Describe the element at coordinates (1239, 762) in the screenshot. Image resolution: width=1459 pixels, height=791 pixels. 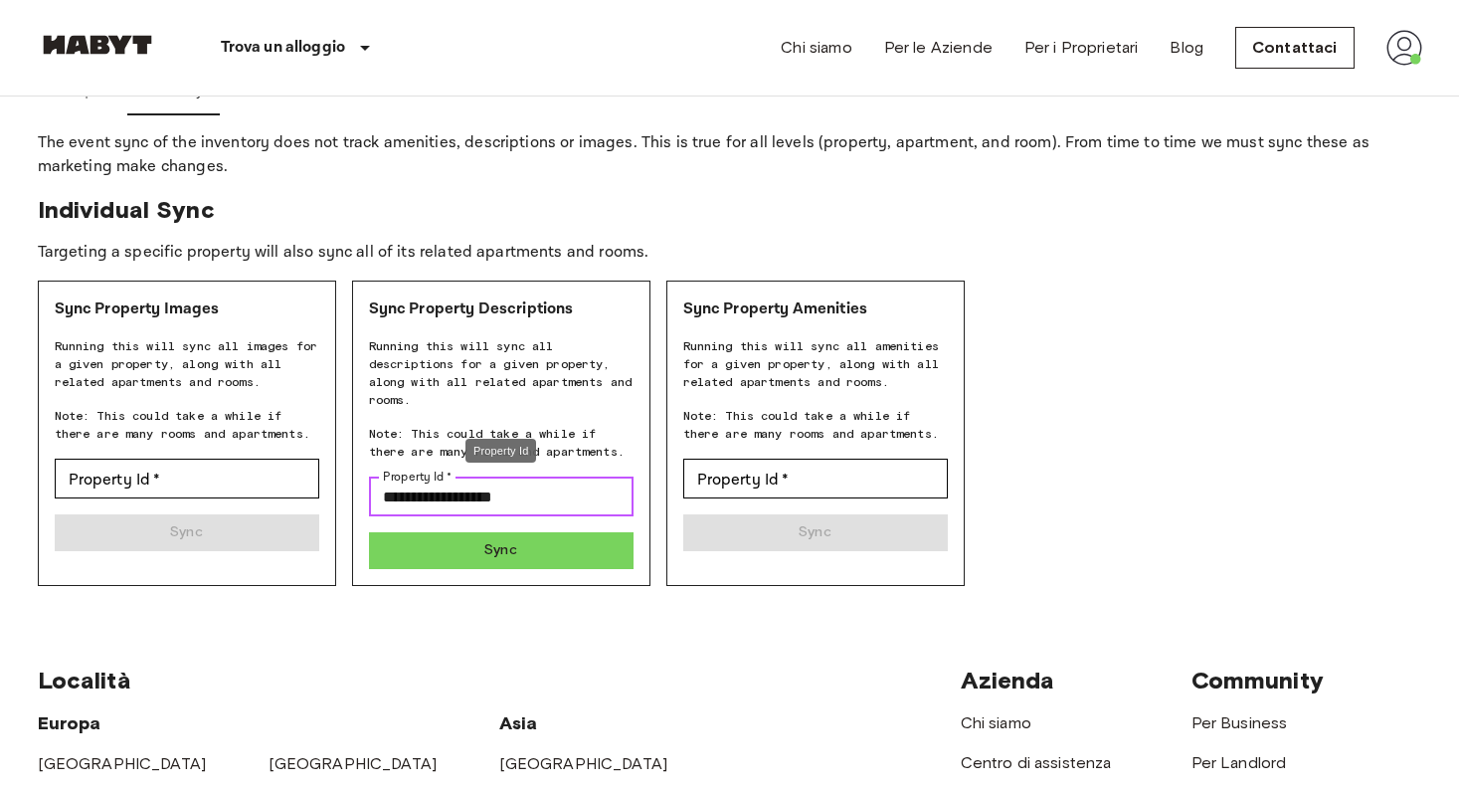
I see `a: Per Landlord` at that location.